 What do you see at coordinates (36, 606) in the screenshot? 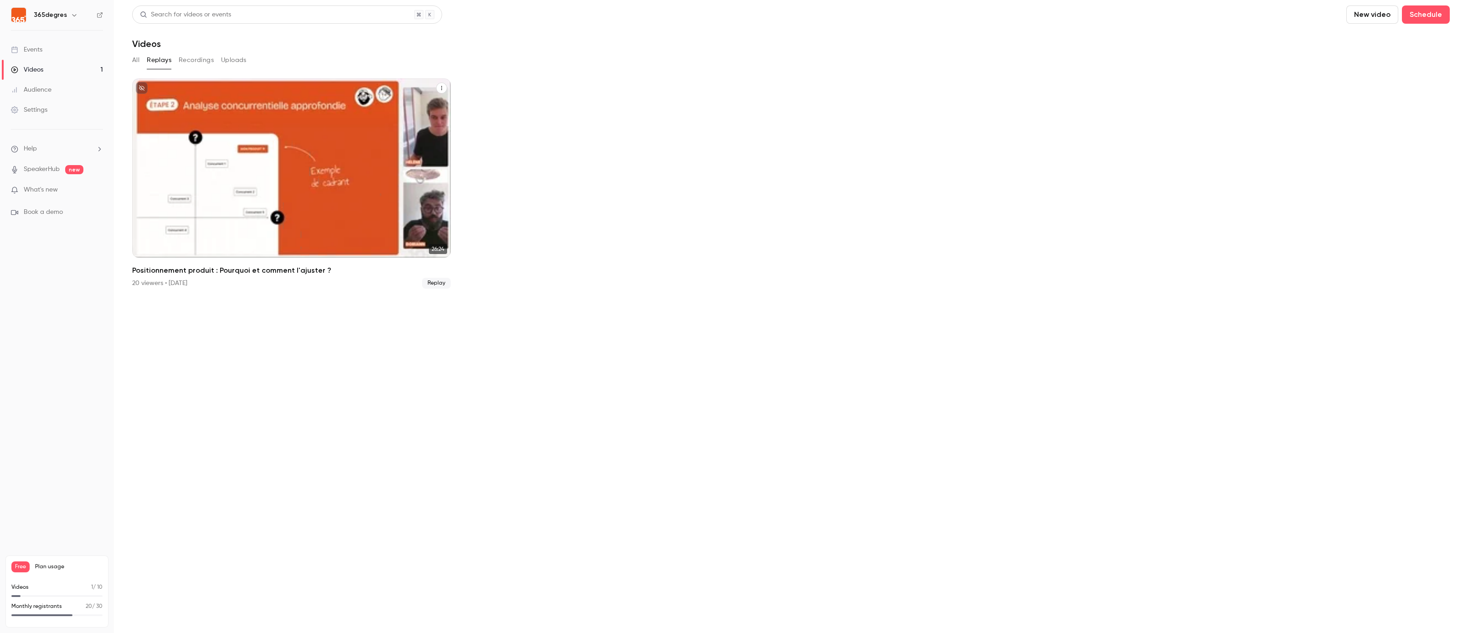
I see `p: Monthly registrants` at bounding box center [36, 606].